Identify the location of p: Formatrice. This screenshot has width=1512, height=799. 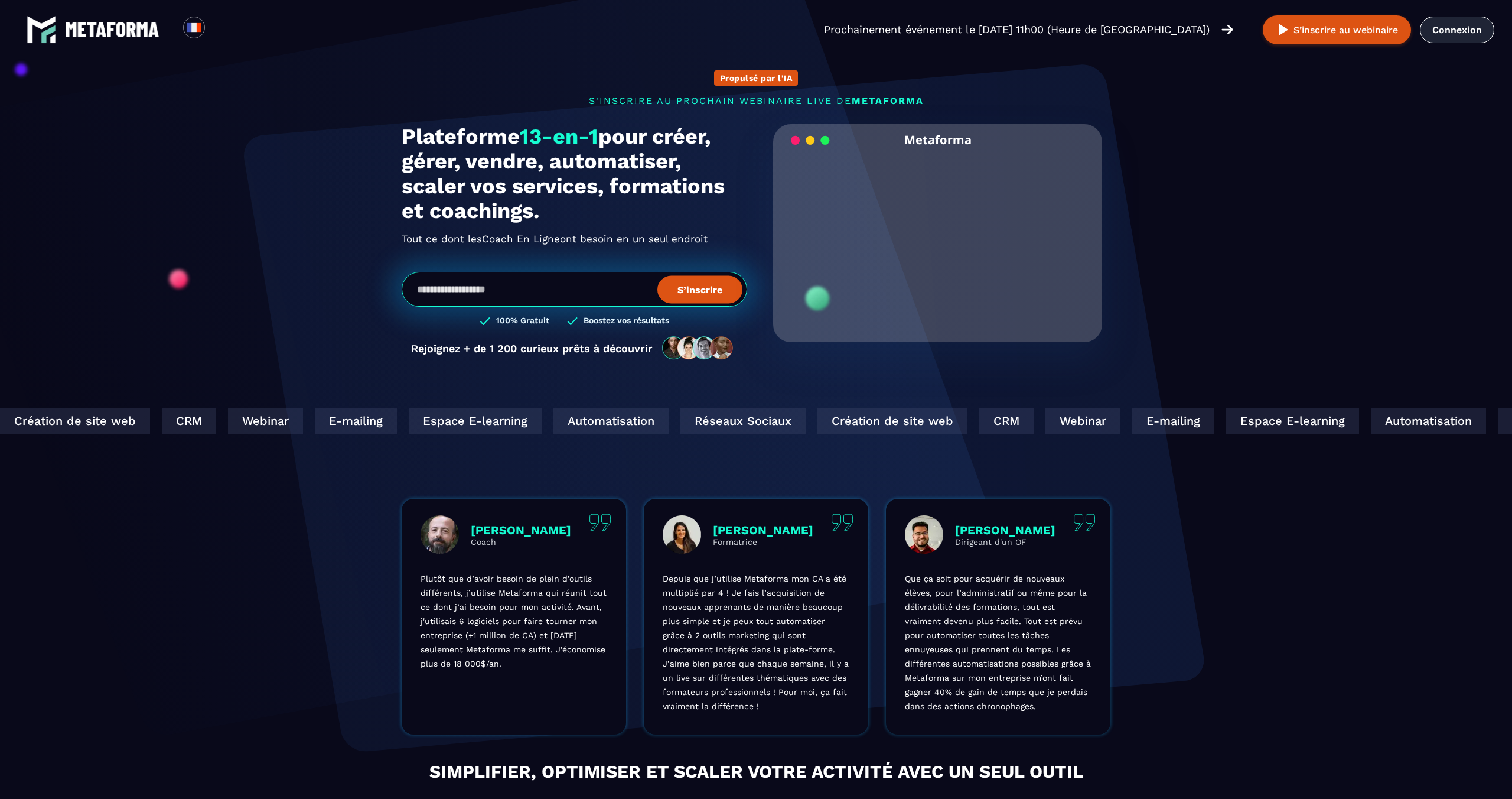
(763, 542).